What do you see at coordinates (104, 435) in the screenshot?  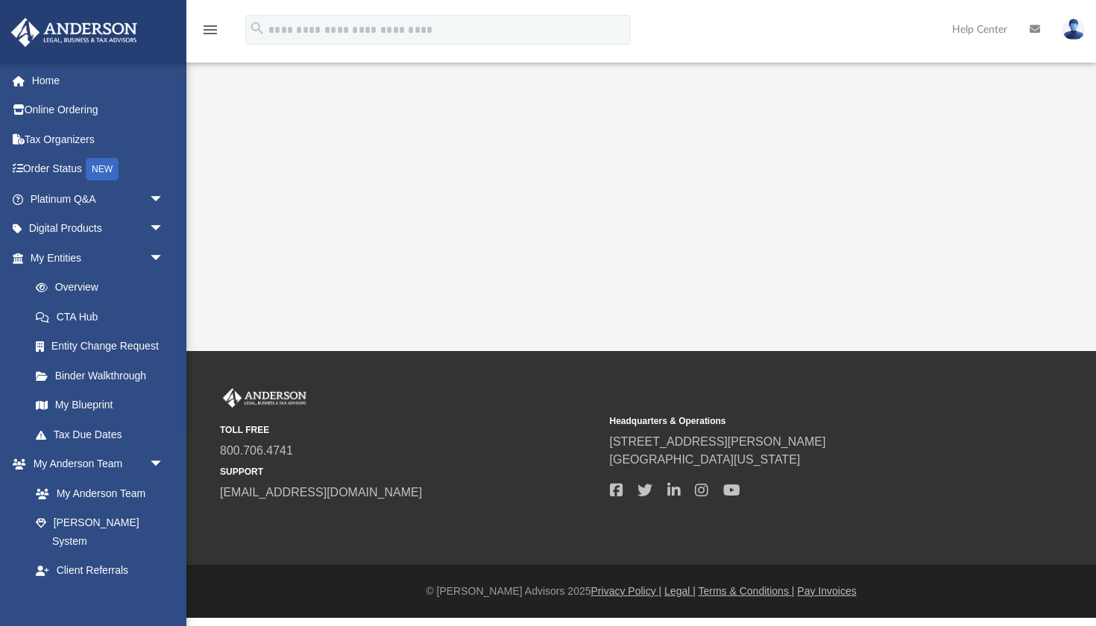 I see `a: Tax Due Dates` at bounding box center [104, 435].